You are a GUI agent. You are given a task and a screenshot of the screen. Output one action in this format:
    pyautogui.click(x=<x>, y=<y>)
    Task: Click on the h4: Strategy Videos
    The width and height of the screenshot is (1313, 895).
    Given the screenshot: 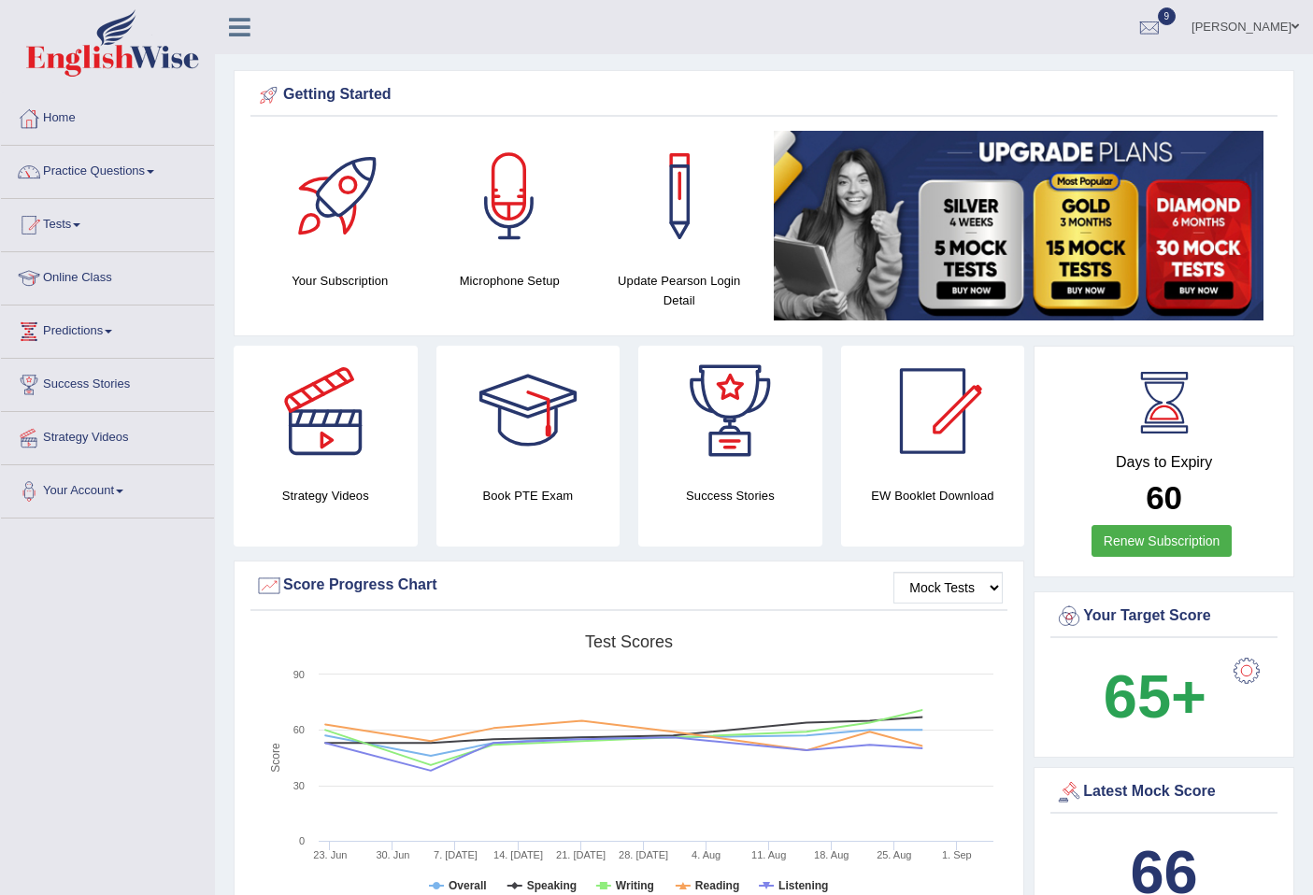 What is the action you would take?
    pyautogui.click(x=325, y=495)
    